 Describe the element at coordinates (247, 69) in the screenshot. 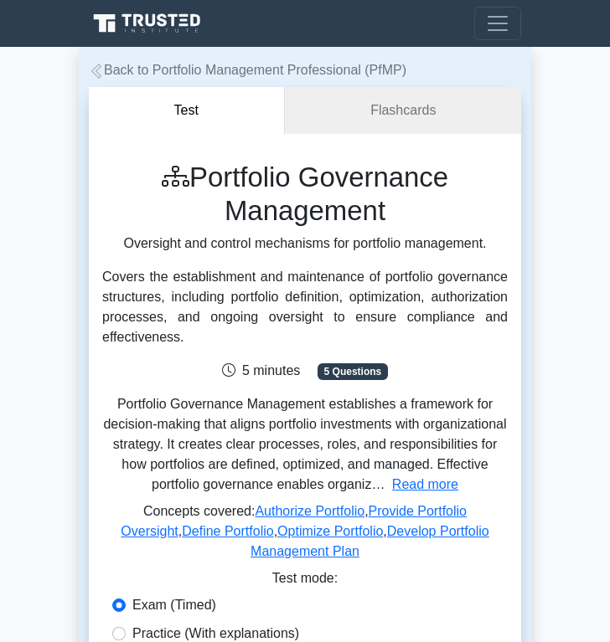

I see `a: Back to Portfolio Management Professional (PfMP)` at that location.